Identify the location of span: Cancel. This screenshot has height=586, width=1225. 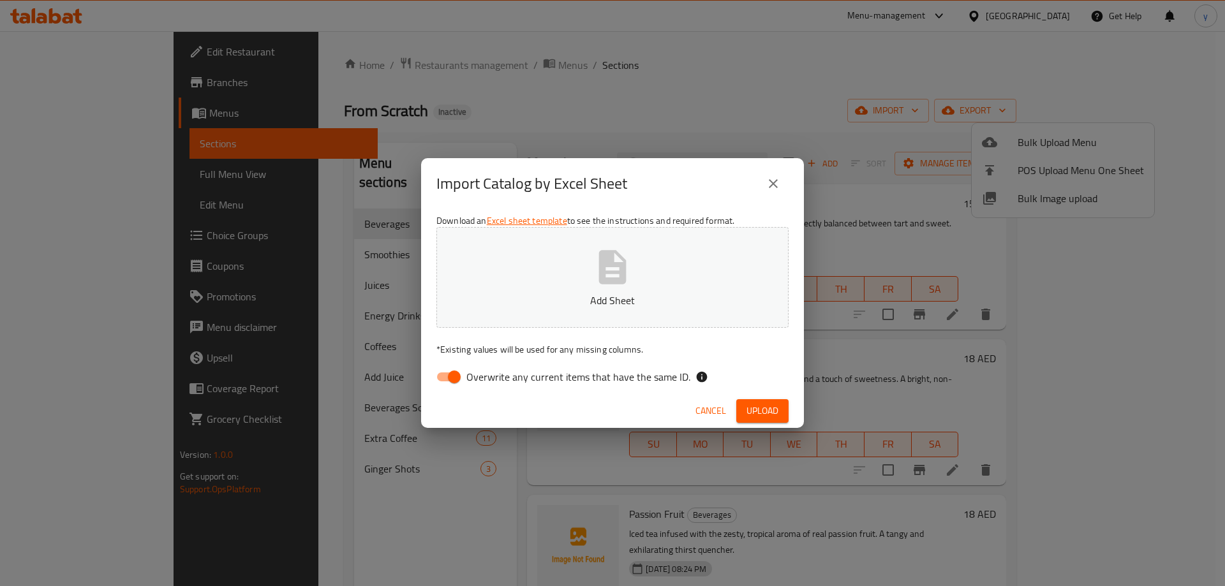
(711, 411).